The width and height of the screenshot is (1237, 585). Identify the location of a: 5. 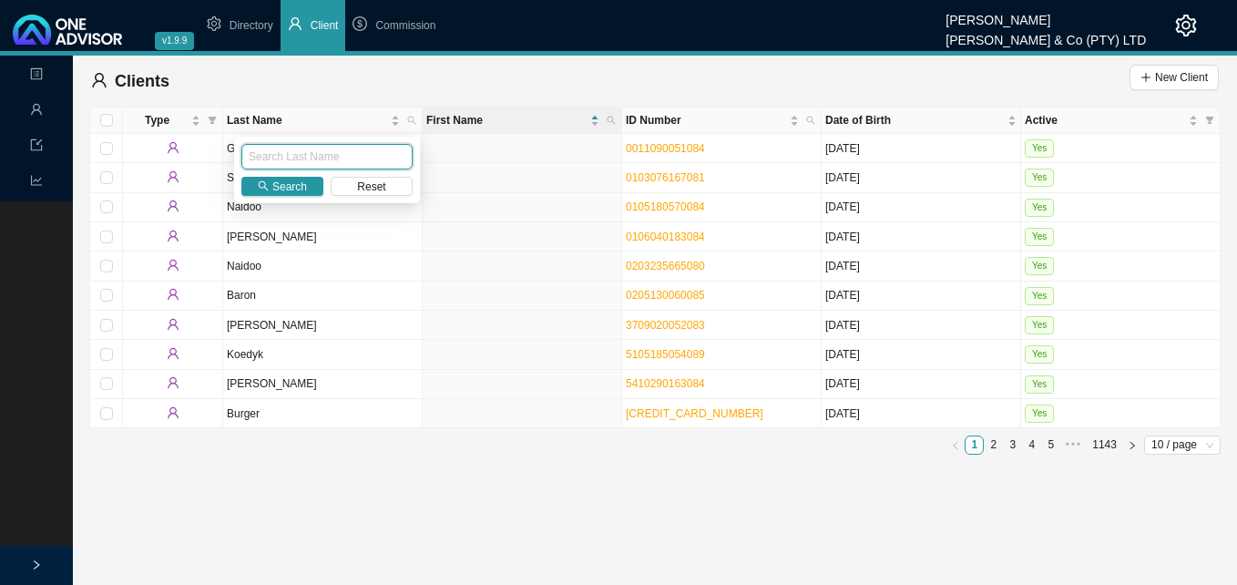
(1050, 445).